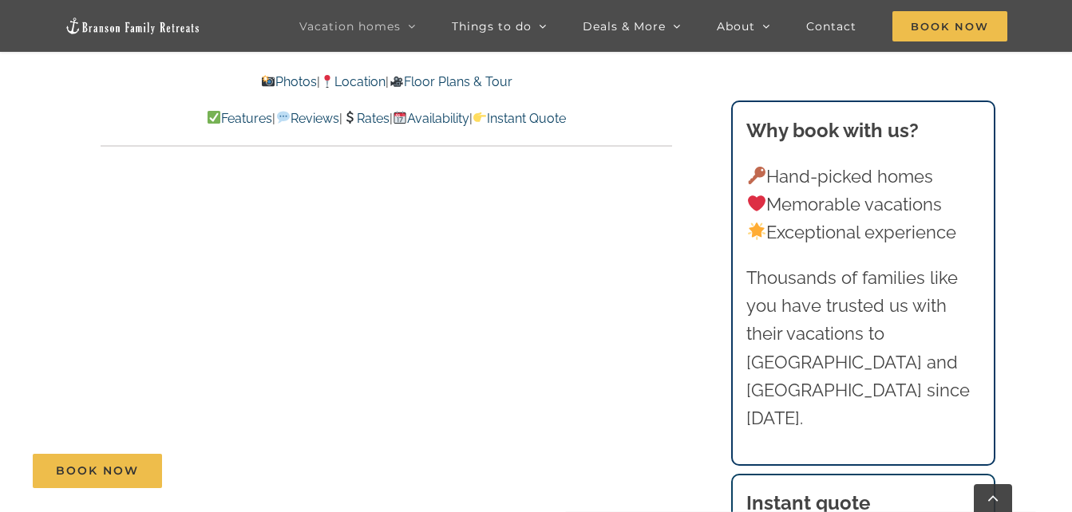 The width and height of the screenshot is (1072, 512). Describe the element at coordinates (624, 26) in the screenshot. I see `span: Deals & More` at that location.